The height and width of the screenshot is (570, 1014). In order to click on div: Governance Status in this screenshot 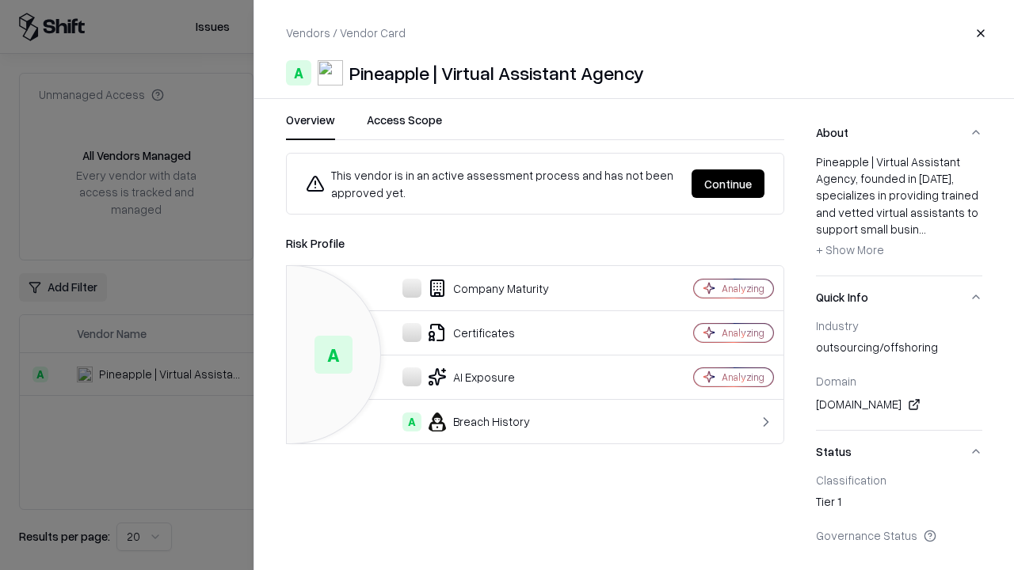, I will do `click(899, 536)`.